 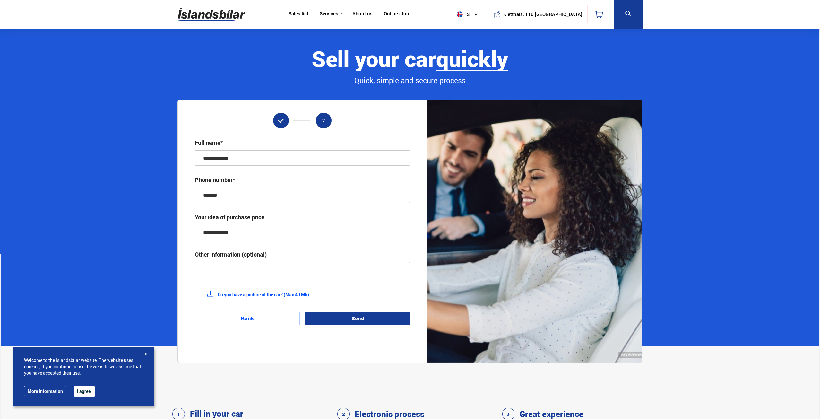 What do you see at coordinates (15, 12) in the screenshot?
I see `button: Open LiveChat chat interface` at bounding box center [15, 12].